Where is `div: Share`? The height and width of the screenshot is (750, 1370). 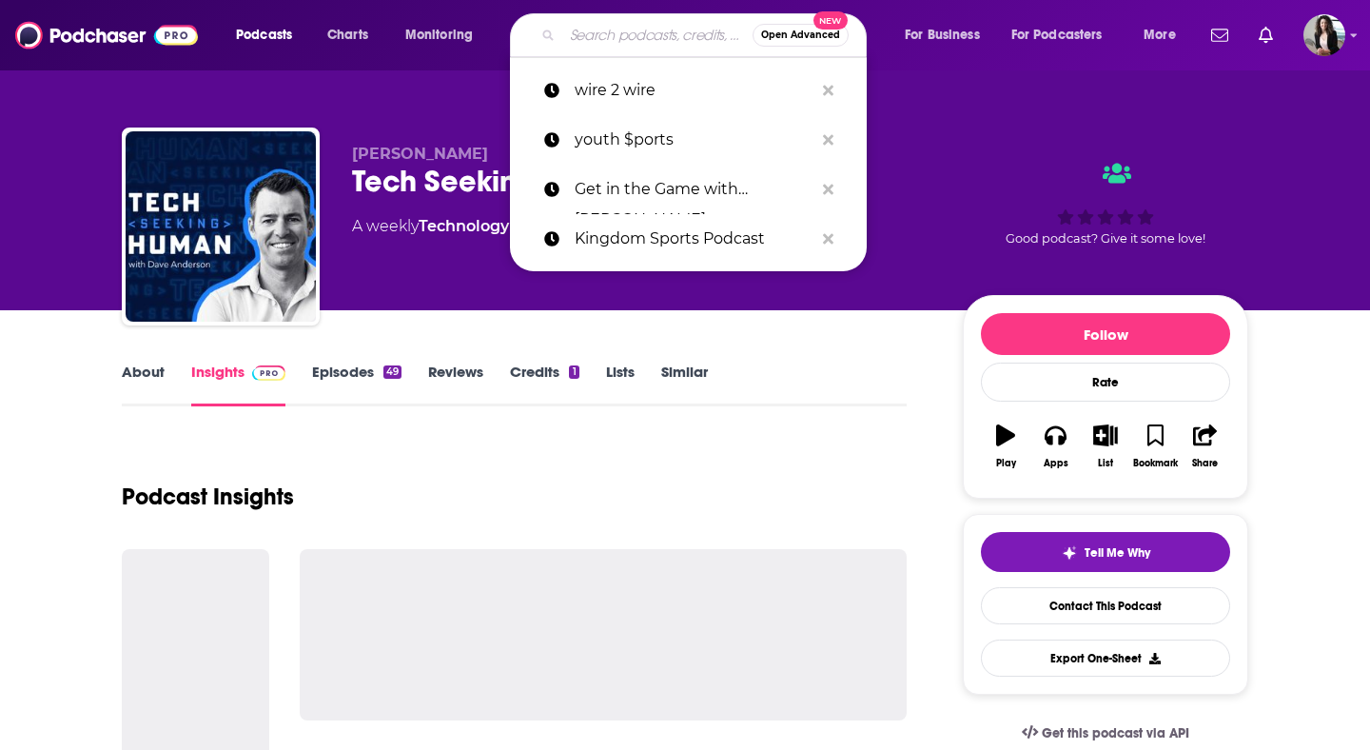
div: Share is located at coordinates (1205, 463).